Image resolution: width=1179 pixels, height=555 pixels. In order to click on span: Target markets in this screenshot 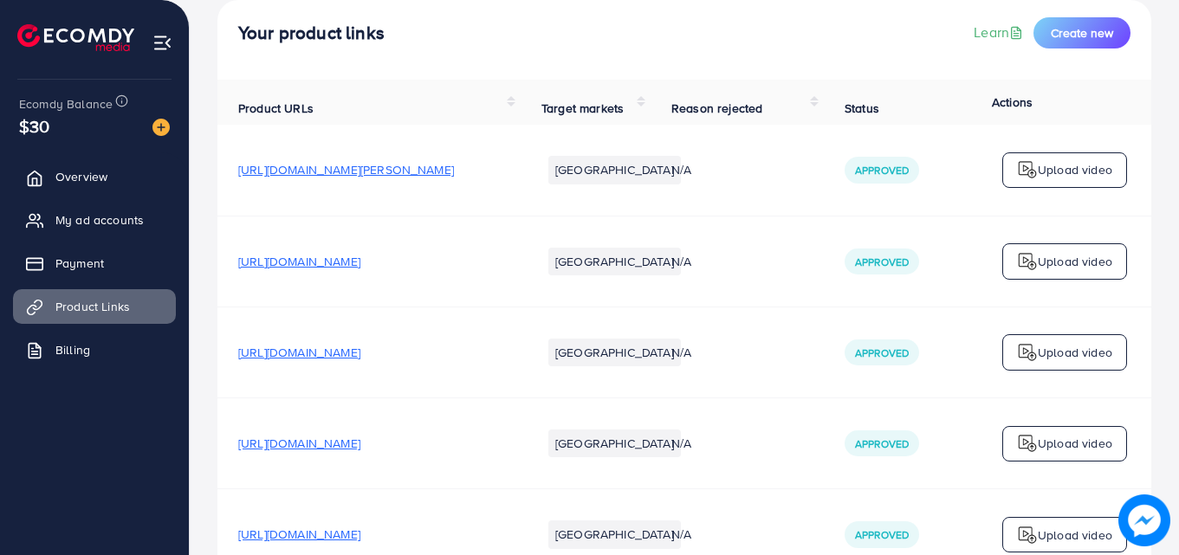, I will do `click(582, 108)`.